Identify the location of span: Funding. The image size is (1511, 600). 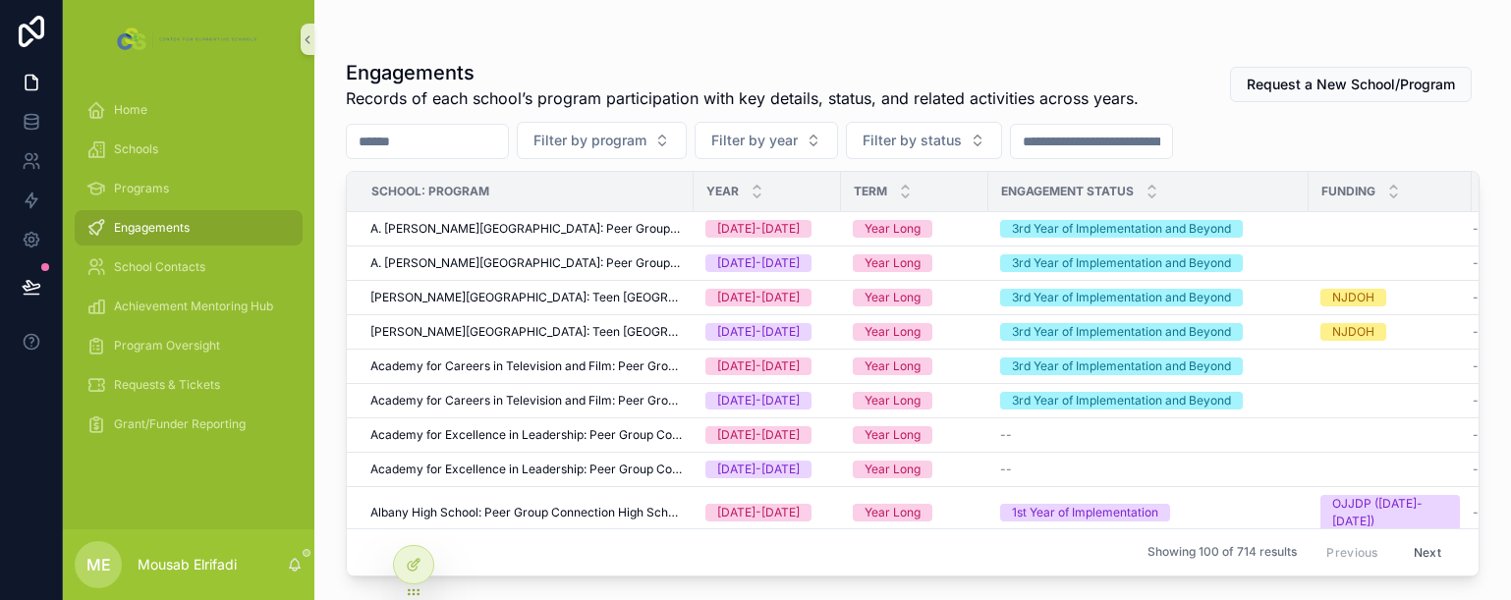
(1348, 192).